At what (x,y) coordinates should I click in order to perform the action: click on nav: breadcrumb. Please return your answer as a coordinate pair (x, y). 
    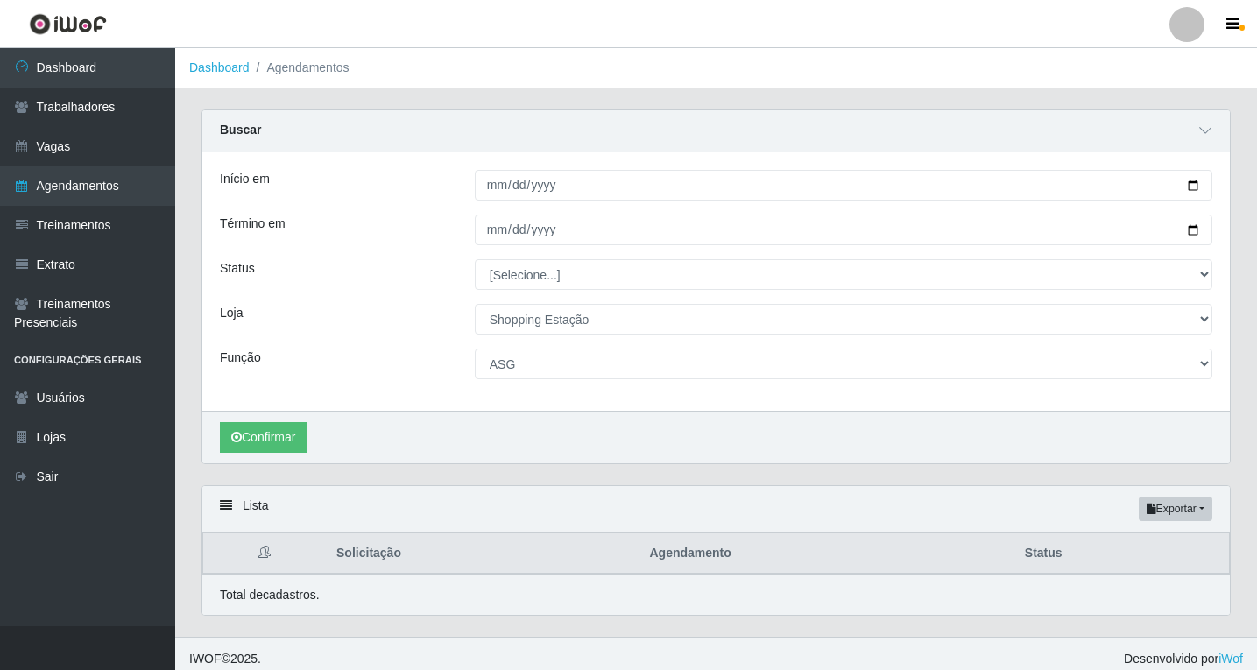
    Looking at the image, I should click on (716, 68).